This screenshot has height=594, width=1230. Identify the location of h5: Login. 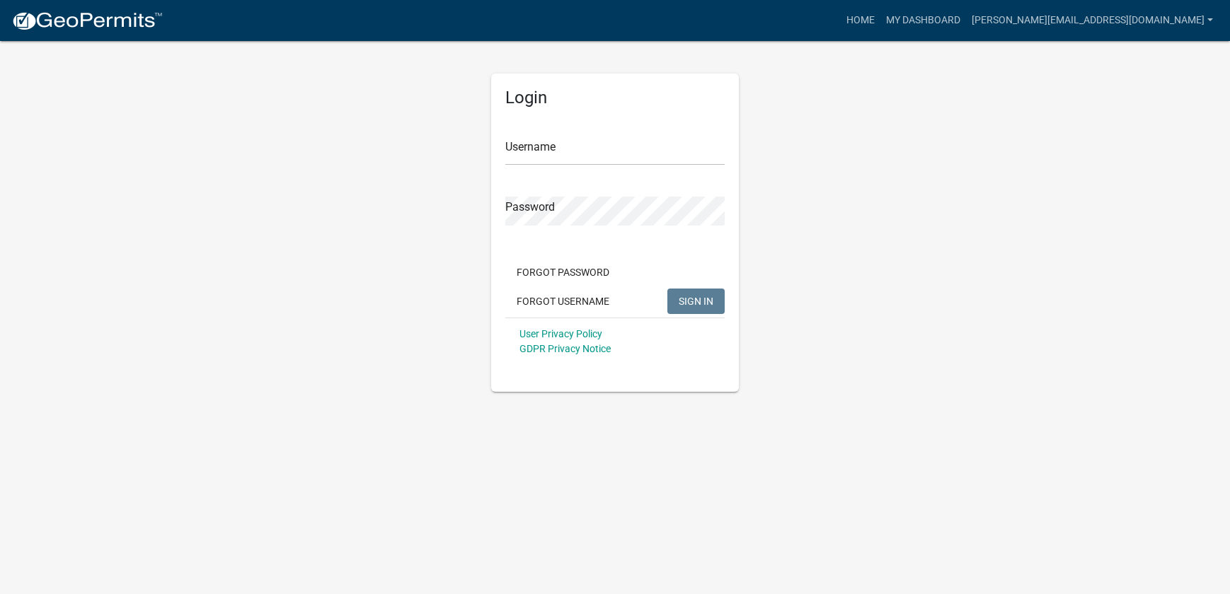
(615, 98).